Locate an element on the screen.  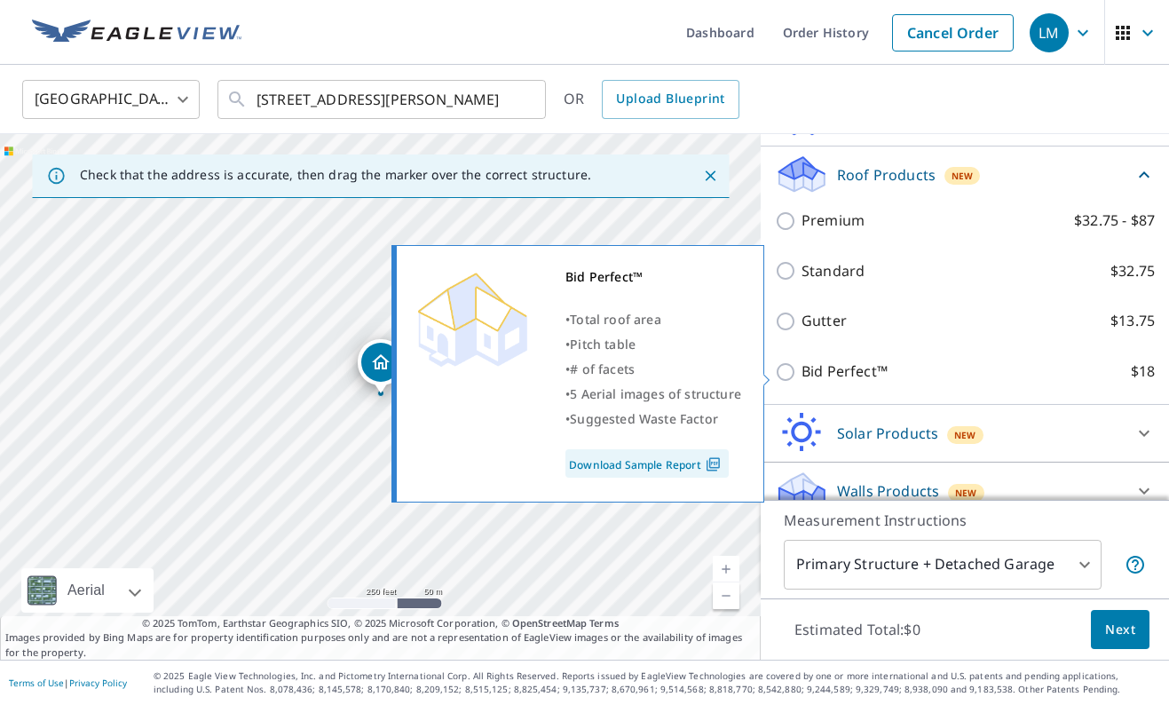
p: $32.75 - $87 is located at coordinates (1114, 220).